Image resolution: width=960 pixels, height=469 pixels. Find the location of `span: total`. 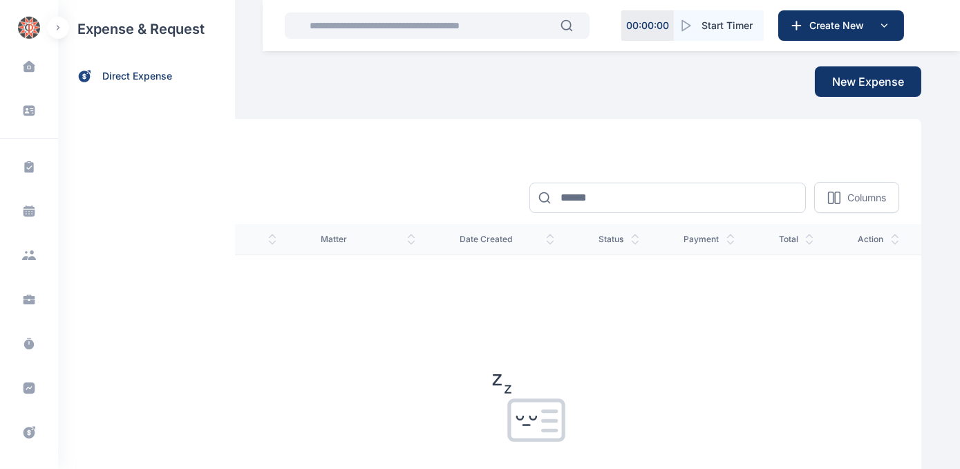

span: total is located at coordinates (796, 239).